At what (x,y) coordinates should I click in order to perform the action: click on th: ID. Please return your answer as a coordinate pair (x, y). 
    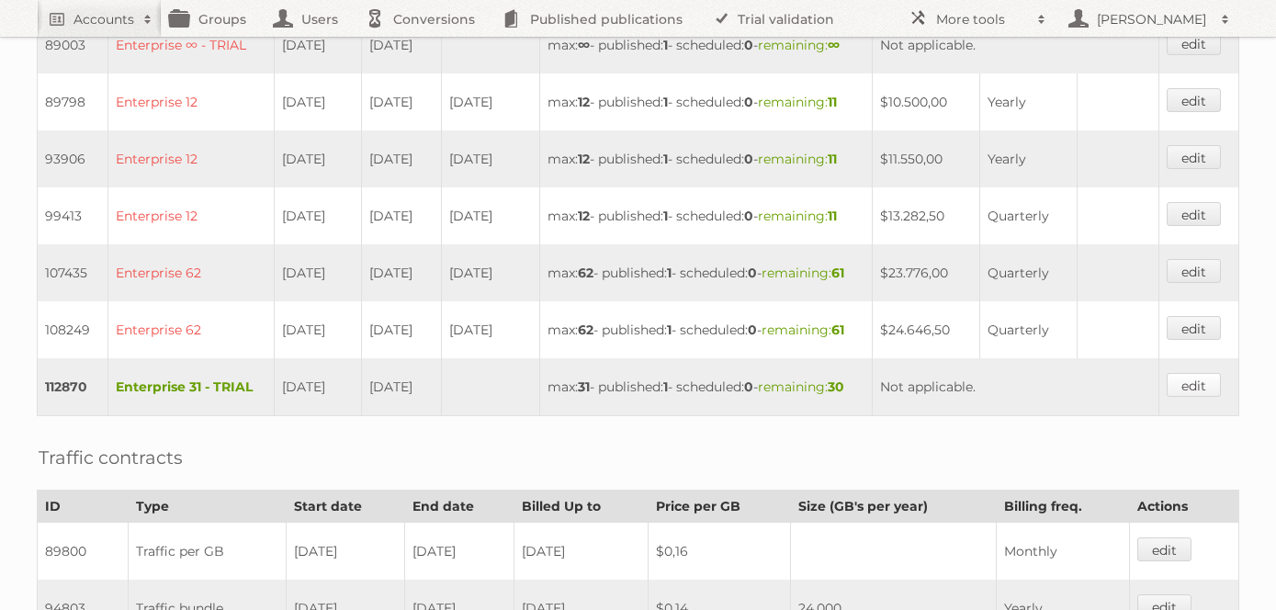
    Looking at the image, I should click on (83, 506).